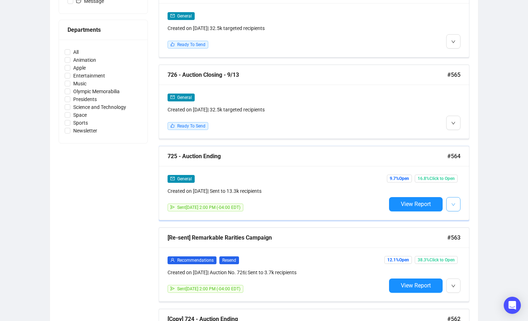 The image size is (528, 321). What do you see at coordinates (89, 76) in the screenshot?
I see `span: Entertainment` at bounding box center [89, 76].